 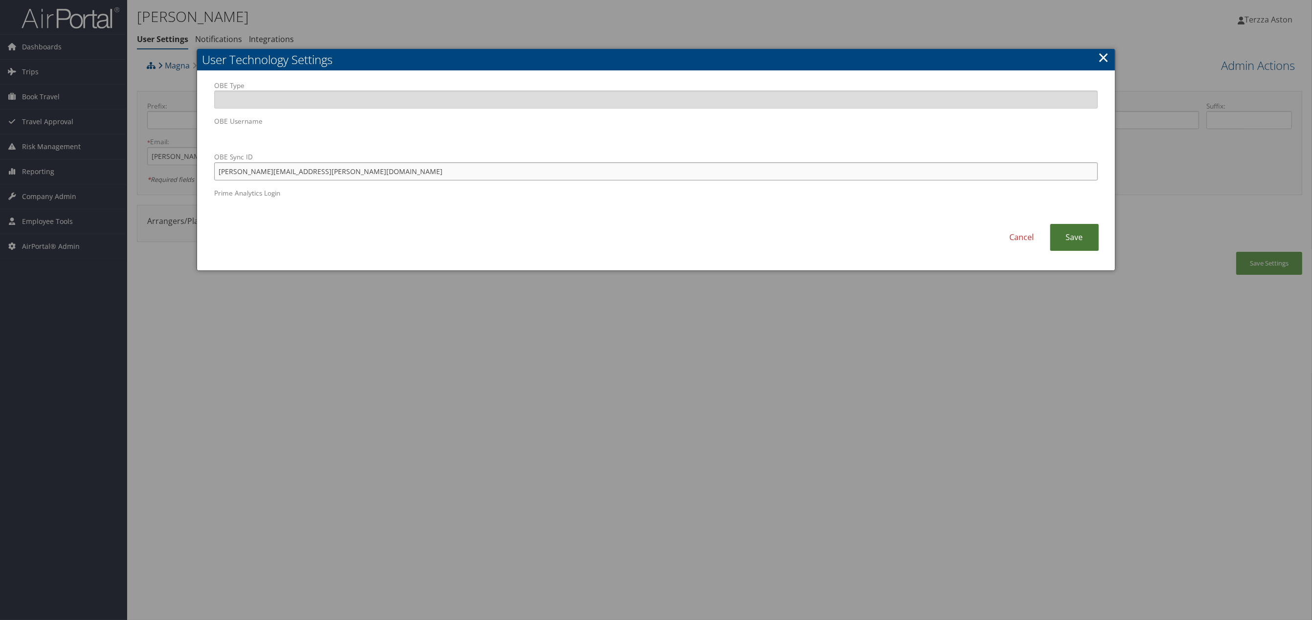 I want to click on label: OBE Username, so click(x=656, y=130).